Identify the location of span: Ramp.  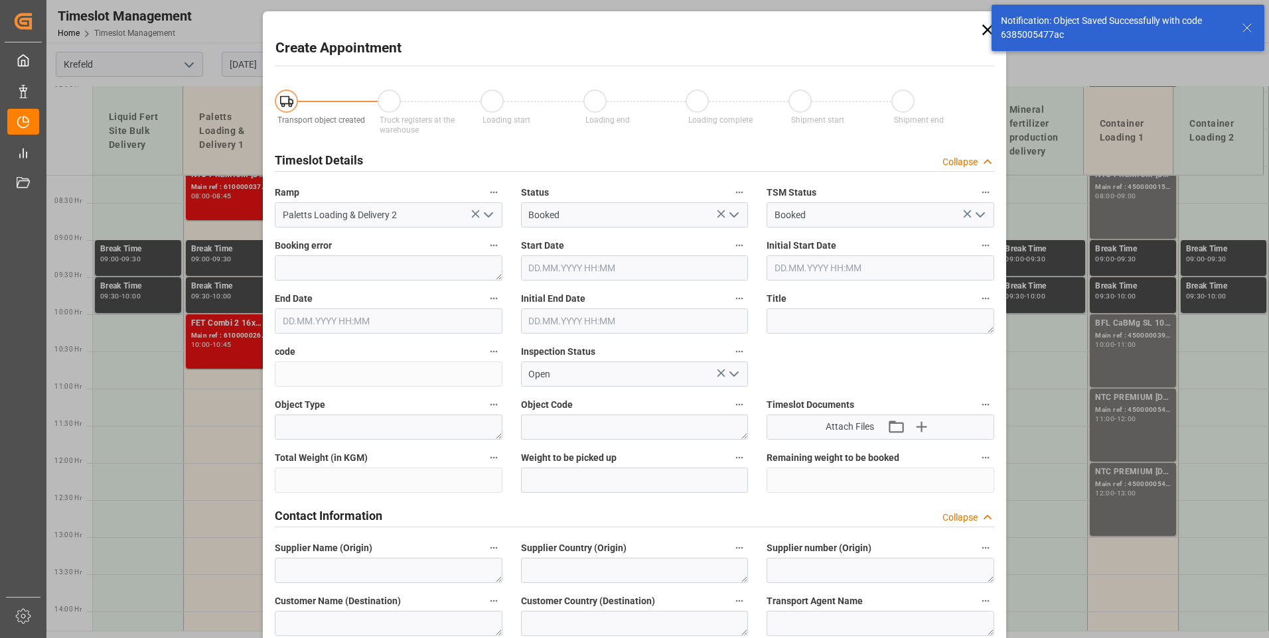
(287, 192).